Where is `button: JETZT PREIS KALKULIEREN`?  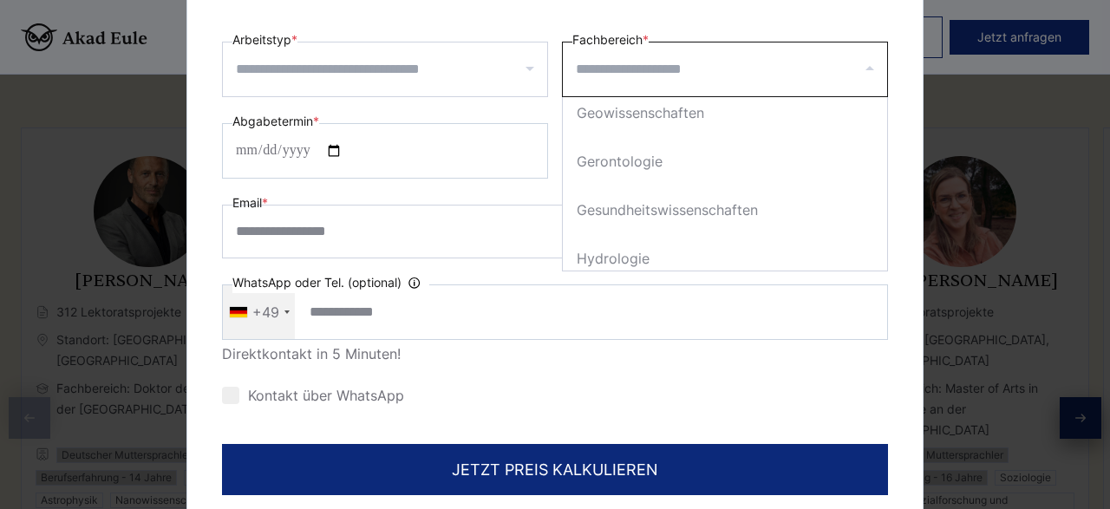 button: JETZT PREIS KALKULIEREN is located at coordinates (555, 469).